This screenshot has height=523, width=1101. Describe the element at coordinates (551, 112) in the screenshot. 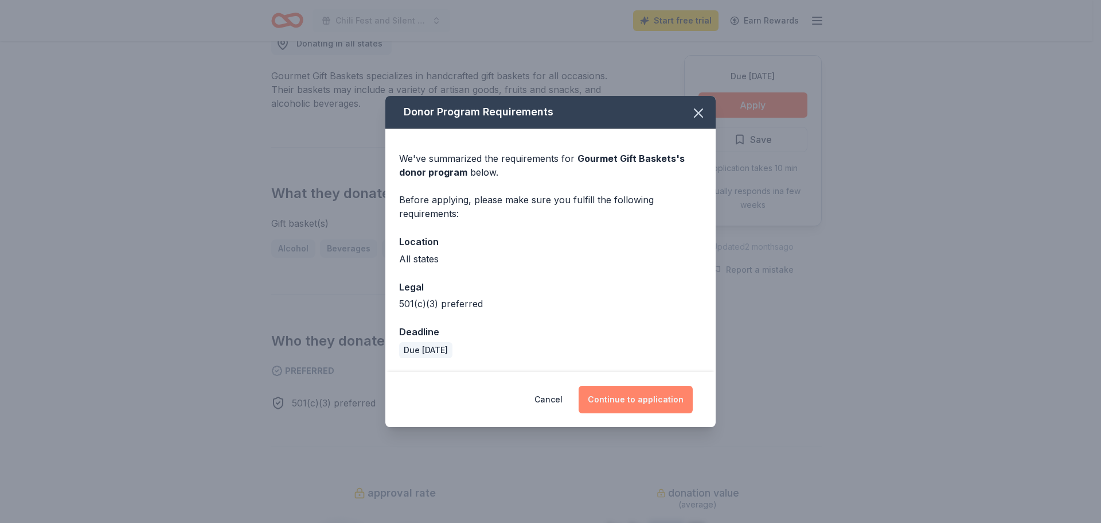

I see `div: Donor Program Requirements` at that location.